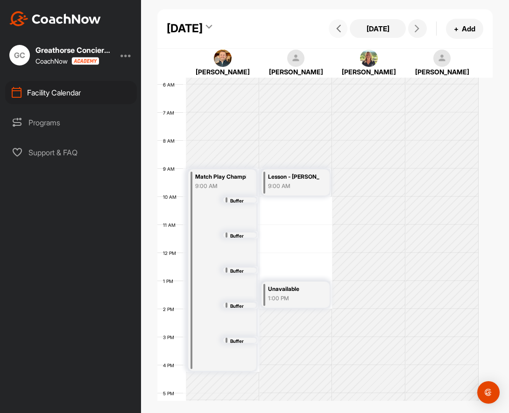  Describe the element at coordinates (171, 197) in the screenshot. I see `div: 10 AM` at that location.